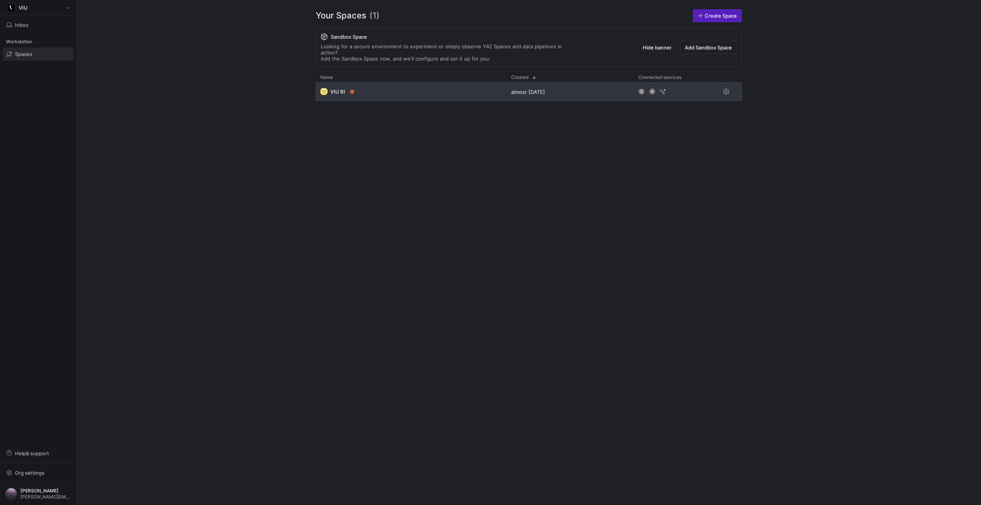 This screenshot has width=981, height=505. What do you see at coordinates (38, 54) in the screenshot?
I see `a: Spaces` at bounding box center [38, 54].